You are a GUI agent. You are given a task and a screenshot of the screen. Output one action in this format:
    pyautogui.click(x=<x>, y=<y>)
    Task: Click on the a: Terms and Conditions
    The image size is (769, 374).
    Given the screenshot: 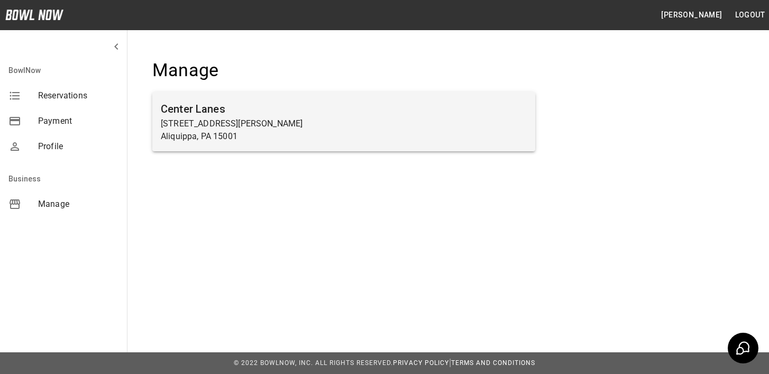 What is the action you would take?
    pyautogui.click(x=493, y=363)
    